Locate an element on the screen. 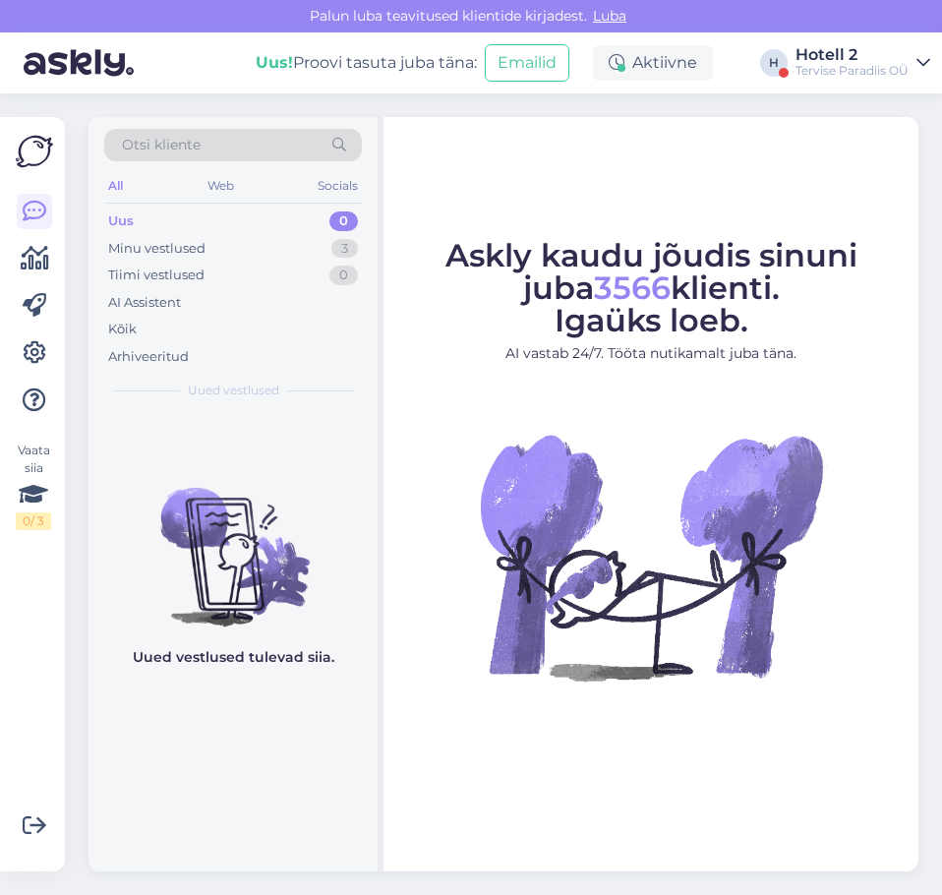  div: Uus is located at coordinates (121, 221).